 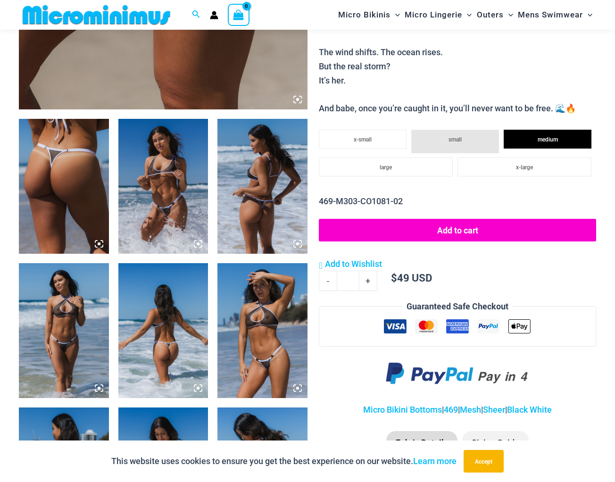 What do you see at coordinates (411, 277) in the screenshot?
I see `bdi: 49 USD` at bounding box center [411, 277].